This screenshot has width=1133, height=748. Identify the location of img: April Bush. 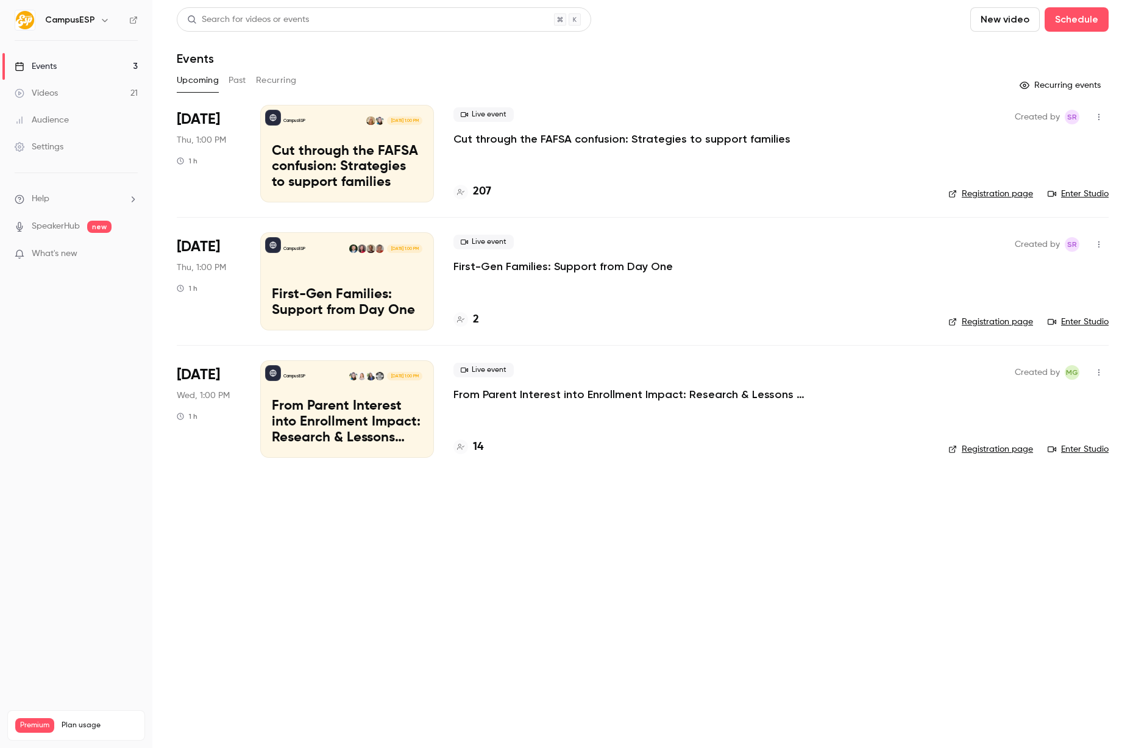
(371, 376).